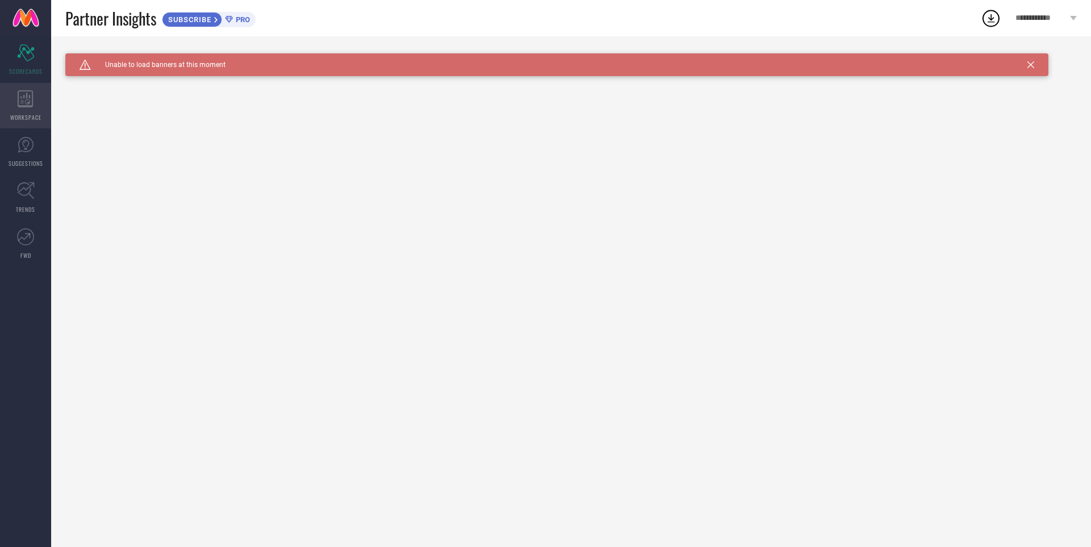  What do you see at coordinates (26, 117) in the screenshot?
I see `span: WORKSPACE` at bounding box center [26, 117].